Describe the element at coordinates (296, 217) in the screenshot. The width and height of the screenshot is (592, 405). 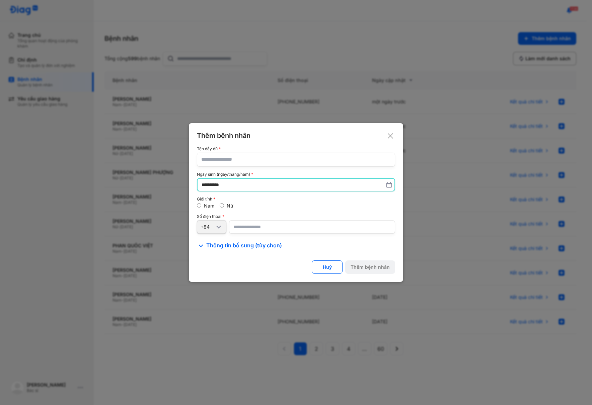
I see `div: Số điện thoại` at that location.